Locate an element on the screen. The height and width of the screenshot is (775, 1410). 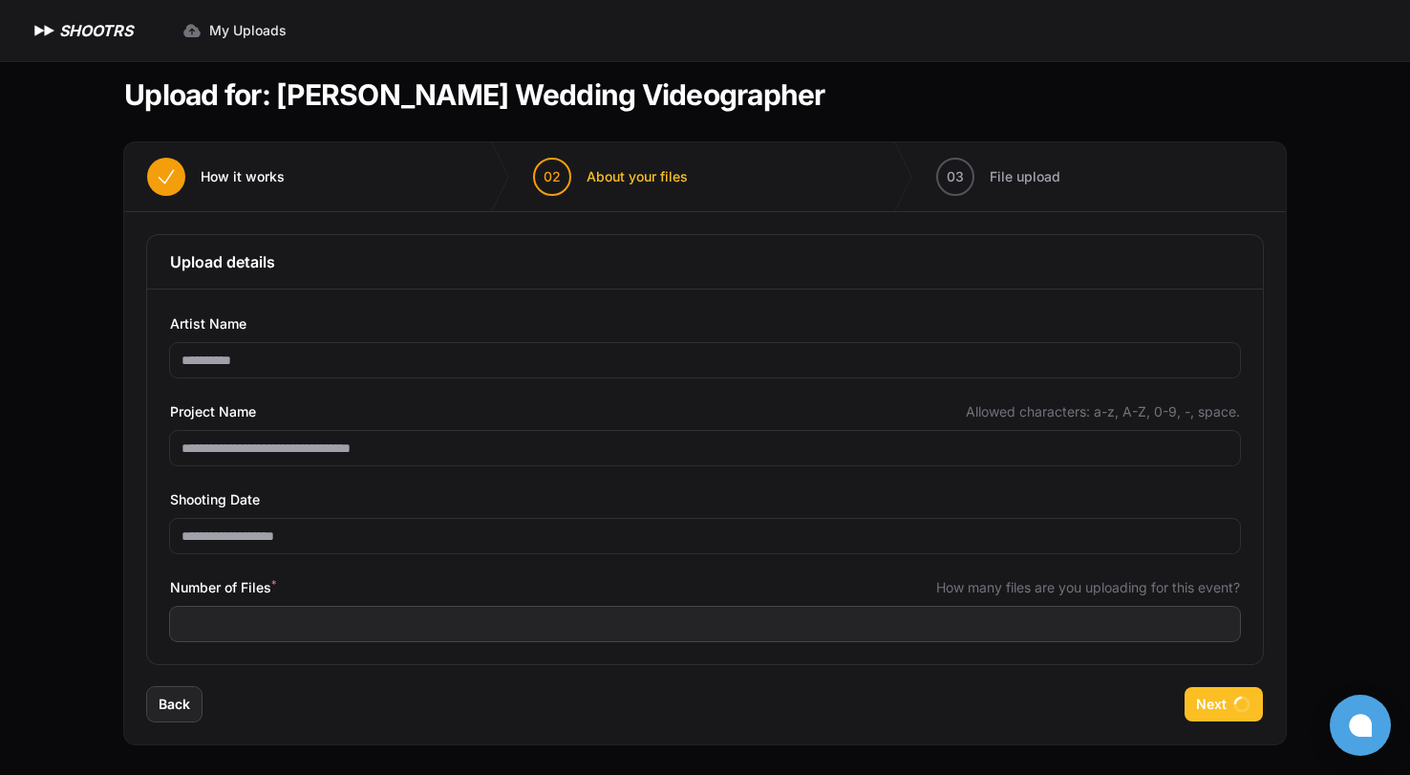
span: Artist Name is located at coordinates (208, 324).